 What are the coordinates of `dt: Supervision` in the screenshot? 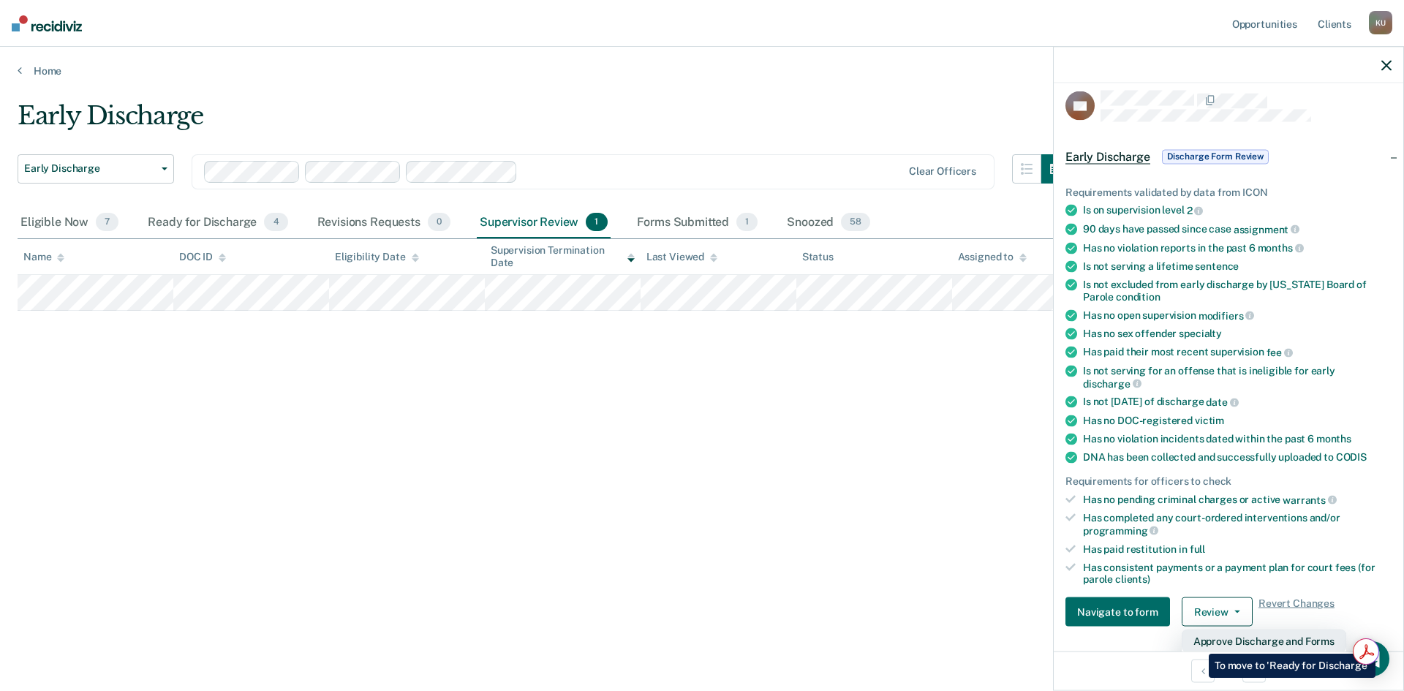 It's located at (1228, 656).